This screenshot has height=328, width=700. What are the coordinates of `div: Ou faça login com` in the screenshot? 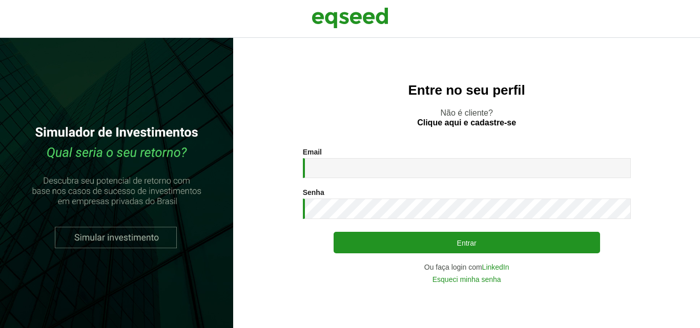 It's located at (467, 267).